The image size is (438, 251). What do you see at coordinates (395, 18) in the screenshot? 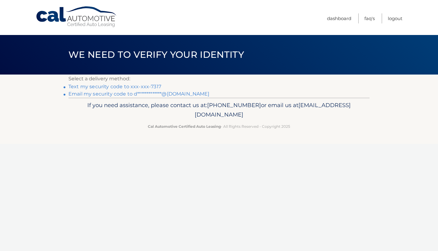
I see `a: Logout` at bounding box center [395, 18].